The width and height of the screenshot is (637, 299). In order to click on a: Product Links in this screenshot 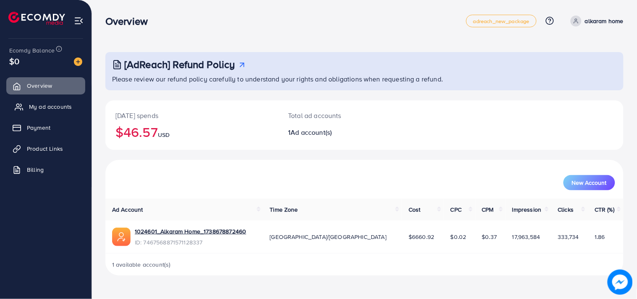, I will do `click(46, 149)`.